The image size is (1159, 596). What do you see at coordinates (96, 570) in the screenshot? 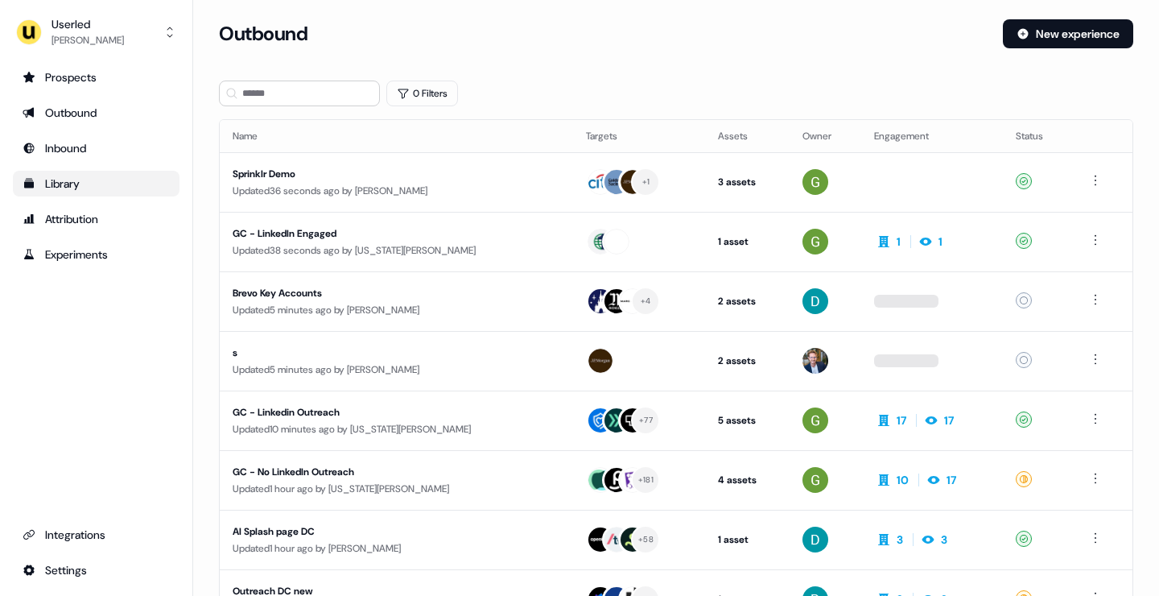
I see `button: Go to integrations` at bounding box center [96, 570].